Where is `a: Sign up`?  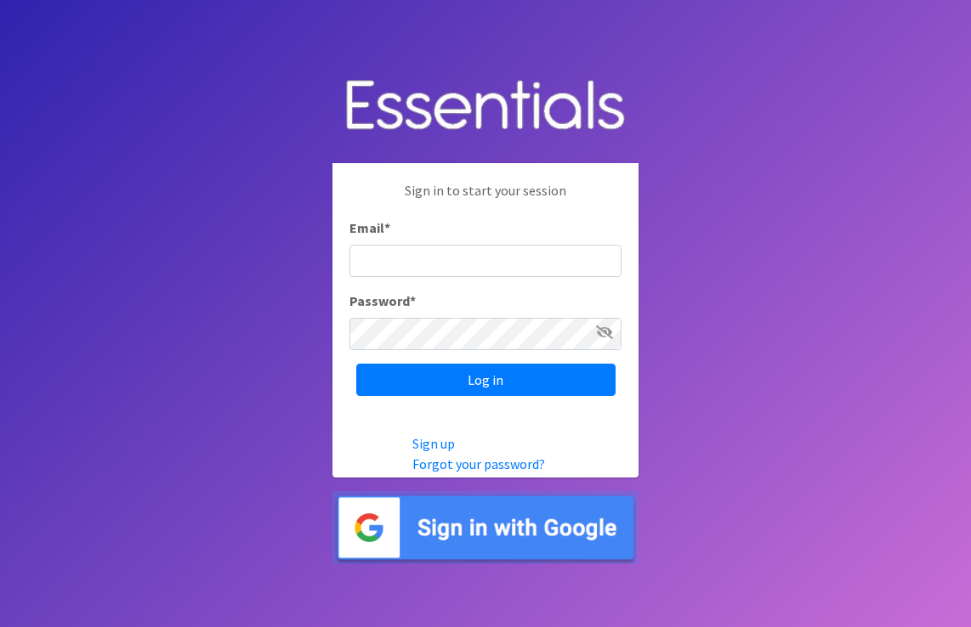
a: Sign up is located at coordinates (433, 444).